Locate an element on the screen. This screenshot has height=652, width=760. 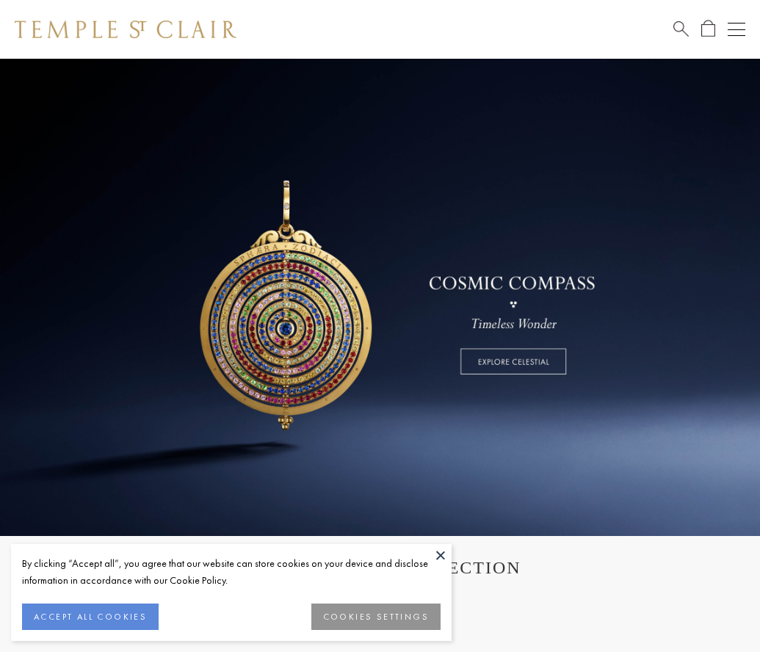
a: Search is located at coordinates (681, 29).